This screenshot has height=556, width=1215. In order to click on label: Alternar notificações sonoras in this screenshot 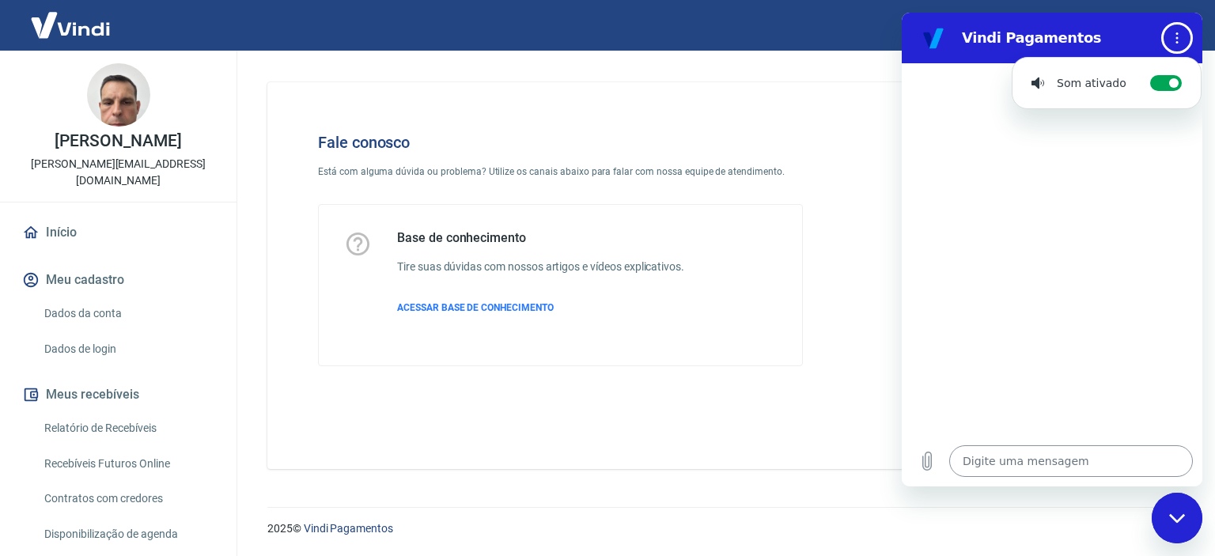, I will do `click(264, 70)`.